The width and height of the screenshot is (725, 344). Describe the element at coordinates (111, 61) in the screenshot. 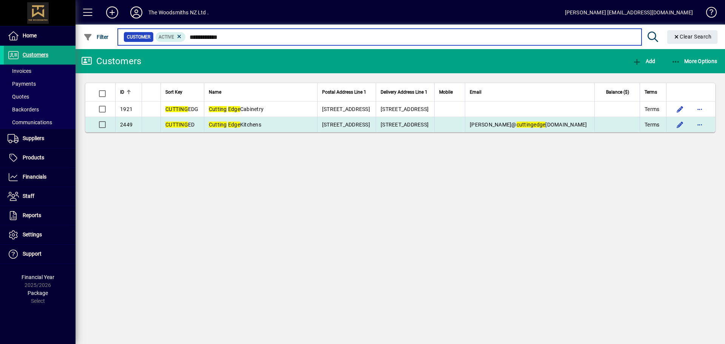

I see `div: Customers` at that location.